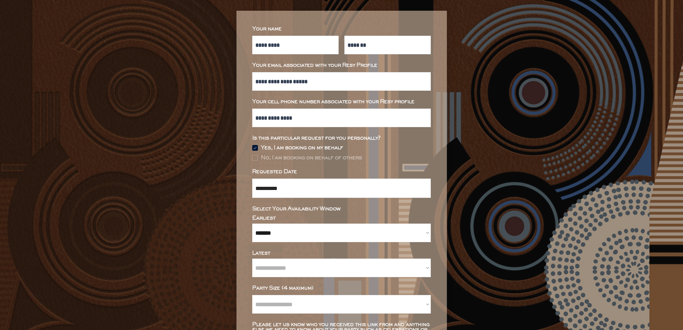 The width and height of the screenshot is (683, 330). Describe the element at coordinates (342, 138) in the screenshot. I see `div: Is this particular request for you personally?` at that location.